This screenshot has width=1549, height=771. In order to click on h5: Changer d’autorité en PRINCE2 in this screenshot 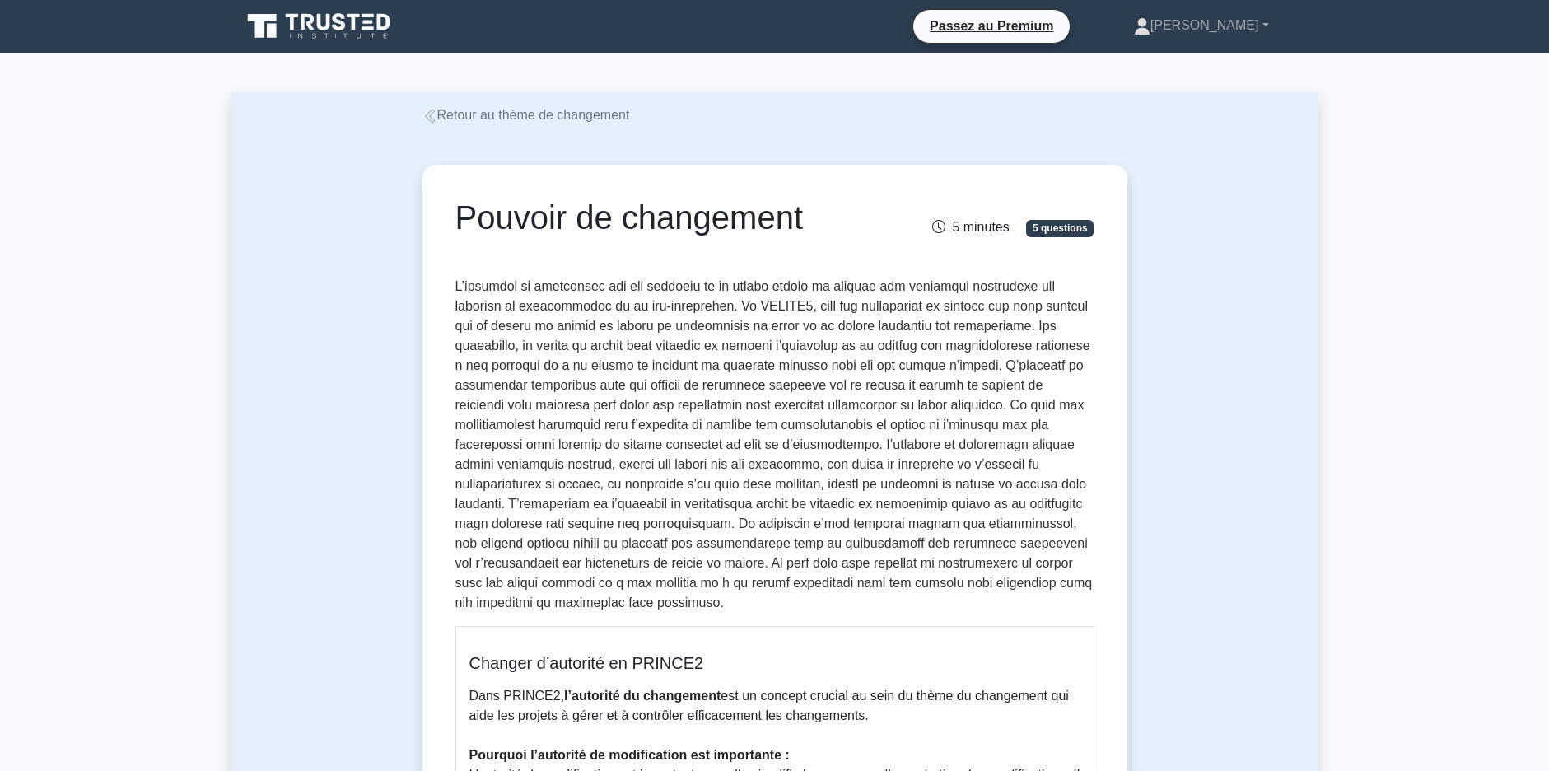, I will do `click(775, 663)`.